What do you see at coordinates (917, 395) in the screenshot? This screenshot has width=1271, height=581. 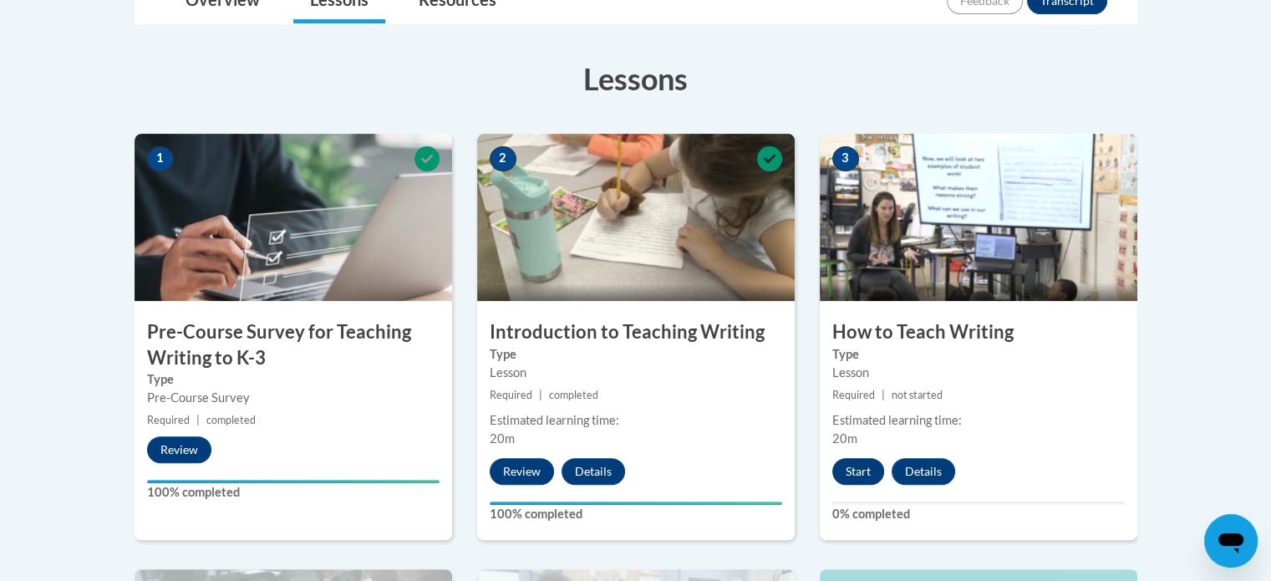 I see `span: not started` at bounding box center [917, 395].